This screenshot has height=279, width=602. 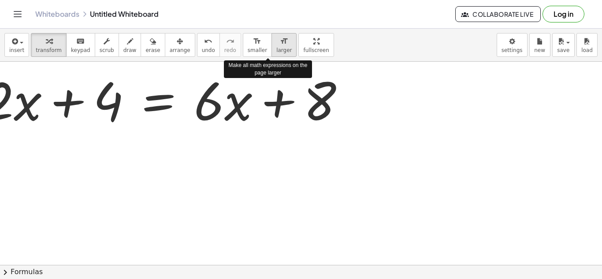 What do you see at coordinates (152, 45) in the screenshot?
I see `button: erase` at bounding box center [152, 45].